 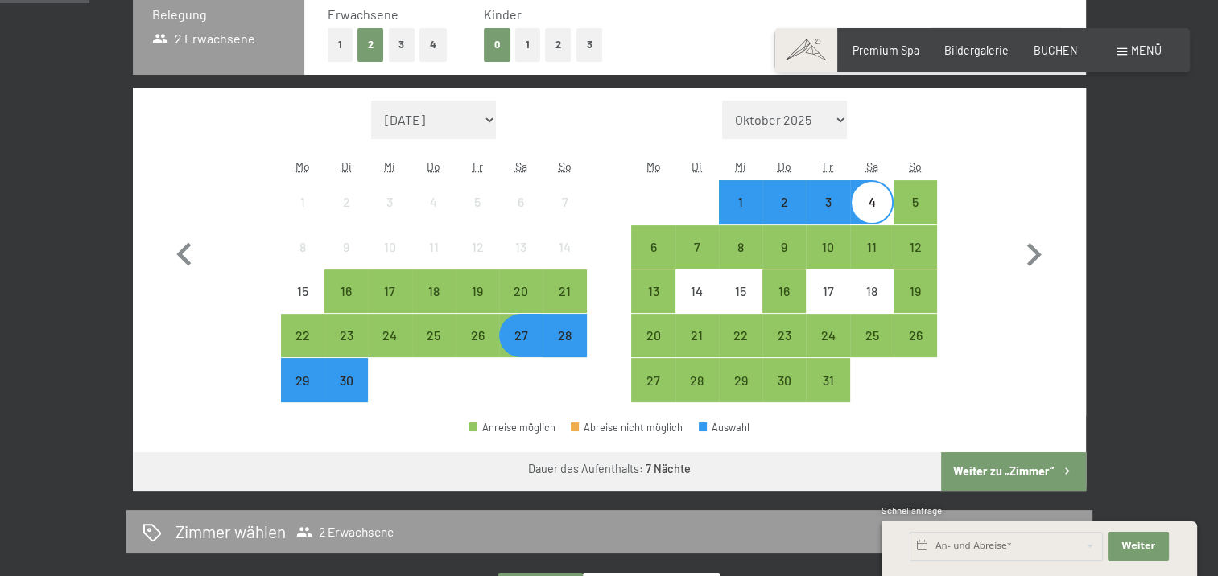 I want to click on div: Fri Oct 17 2025, so click(x=828, y=291).